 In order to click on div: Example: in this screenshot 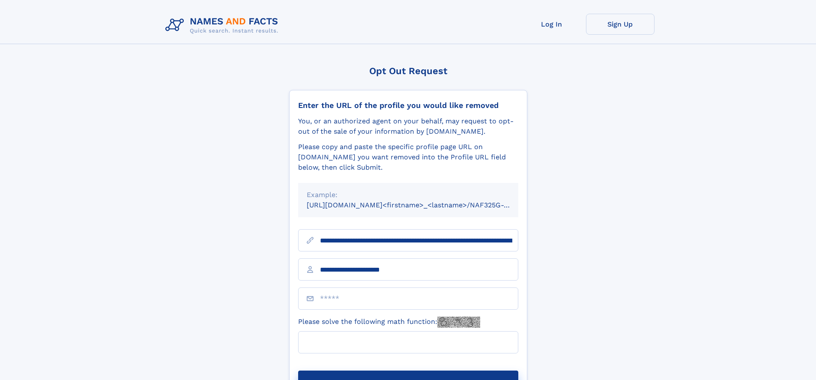, I will do `click(408, 195)`.